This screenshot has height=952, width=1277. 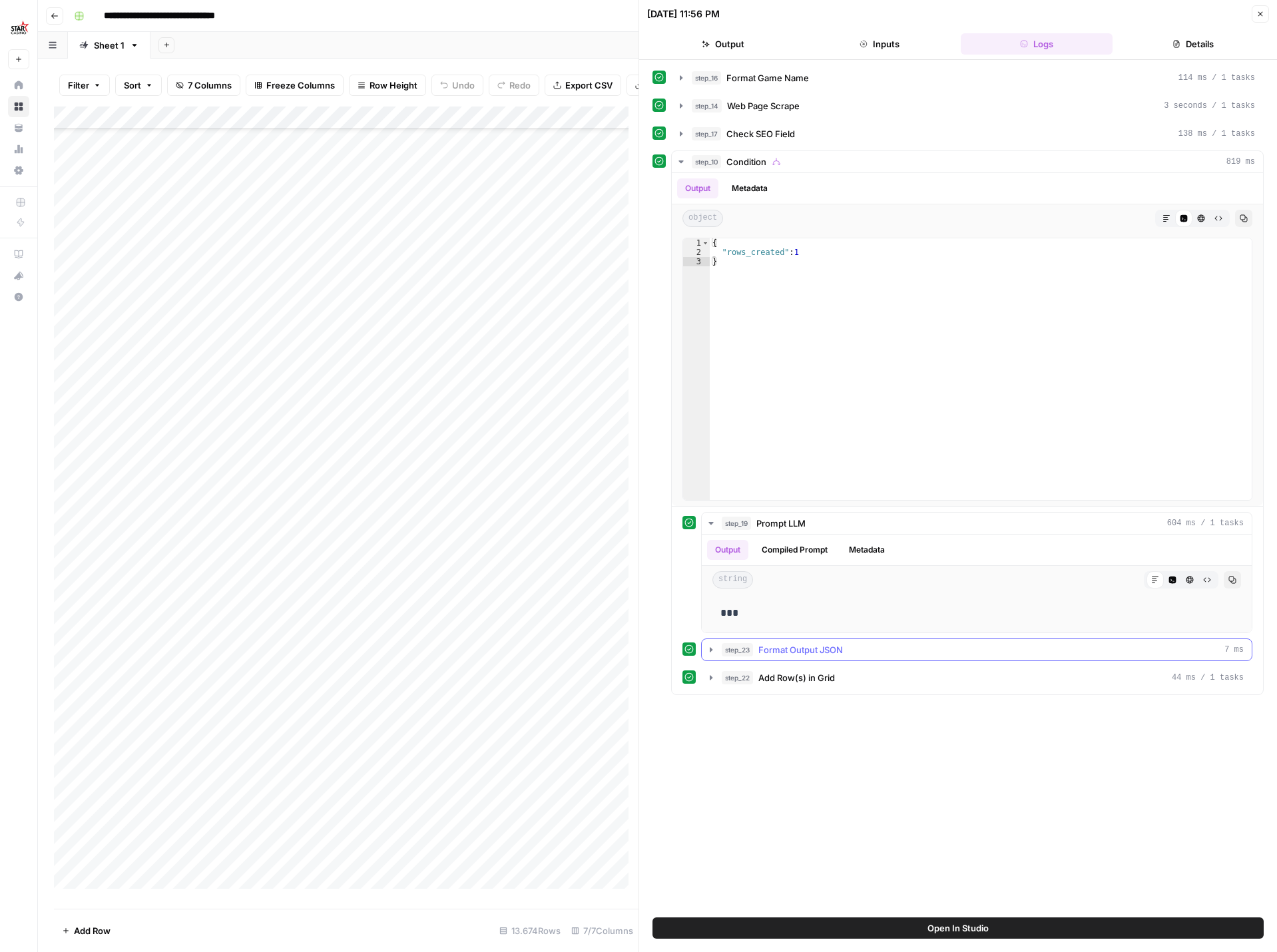 I want to click on button: Details, so click(x=1194, y=44).